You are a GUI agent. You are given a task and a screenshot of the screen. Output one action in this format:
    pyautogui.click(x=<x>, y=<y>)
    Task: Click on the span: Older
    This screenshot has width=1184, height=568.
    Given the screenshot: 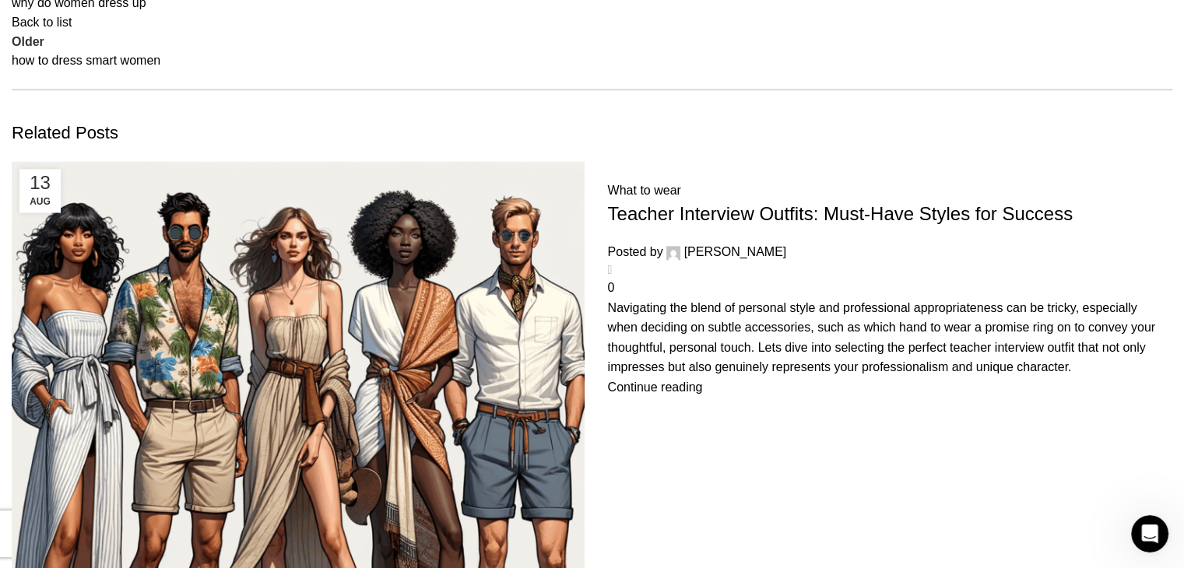 What is the action you would take?
    pyautogui.click(x=28, y=41)
    